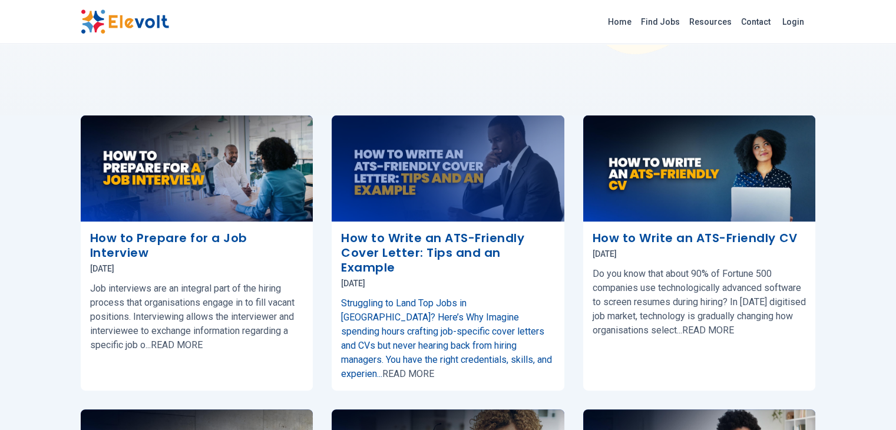  Describe the element at coordinates (448, 253) in the screenshot. I see `h3: How to Write an ATS-Friendly Cover Letter: Tips and an Example` at that location.